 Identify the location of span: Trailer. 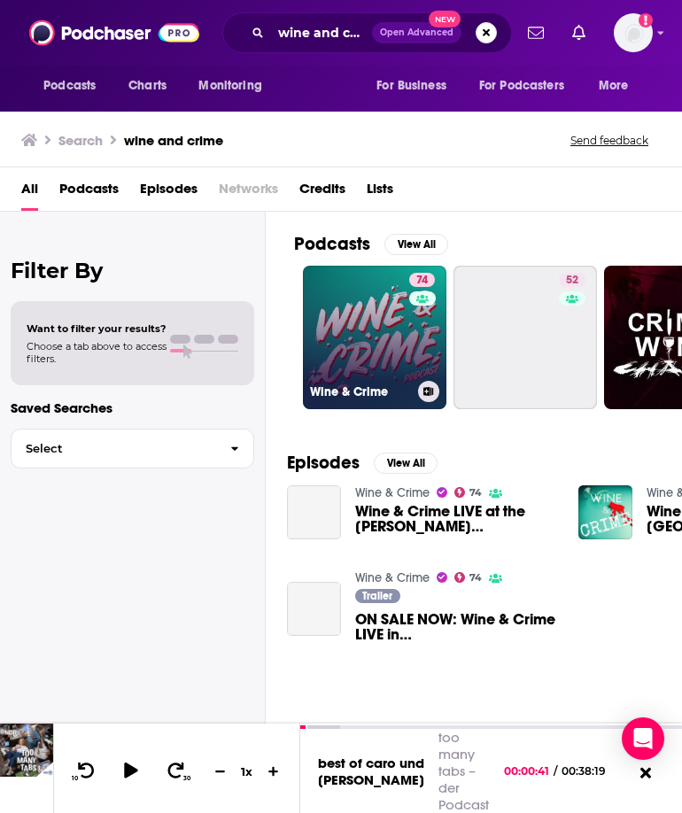
(377, 596).